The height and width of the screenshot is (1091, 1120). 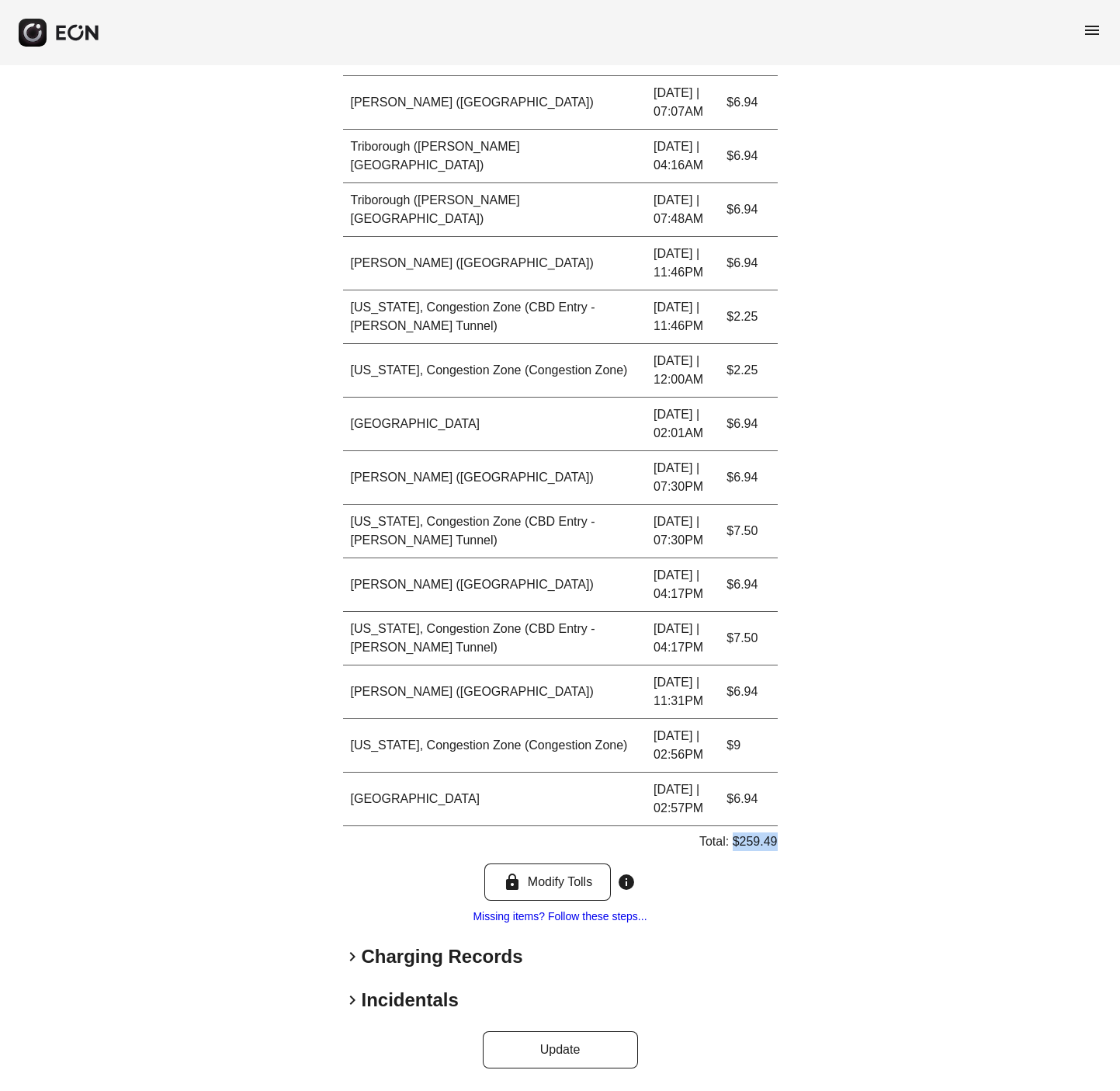 I want to click on span: lock, so click(x=512, y=882).